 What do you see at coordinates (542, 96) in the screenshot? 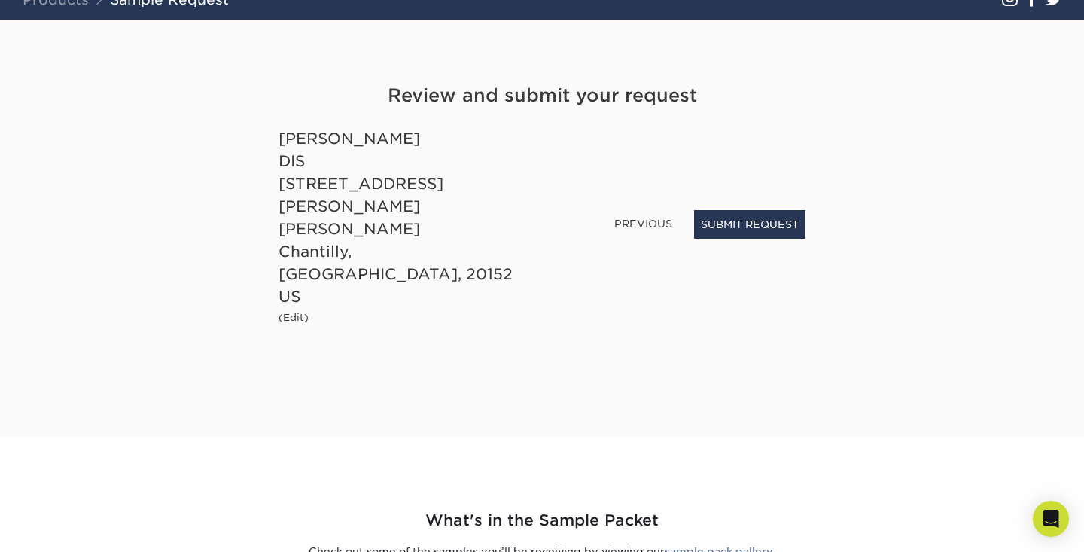
I see `h4: Review and submit your request` at bounding box center [542, 96].